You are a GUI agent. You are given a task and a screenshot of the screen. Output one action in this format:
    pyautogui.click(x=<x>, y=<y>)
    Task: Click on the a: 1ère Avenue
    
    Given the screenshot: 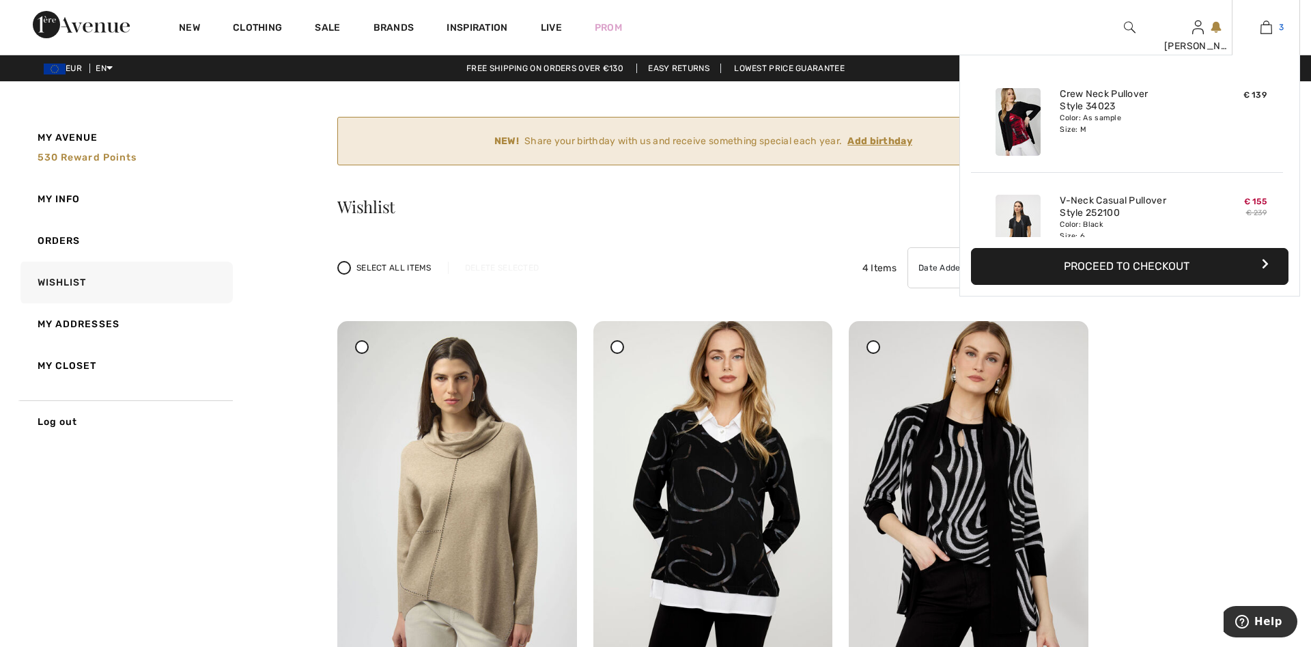 What is the action you would take?
    pyautogui.click(x=81, y=25)
    